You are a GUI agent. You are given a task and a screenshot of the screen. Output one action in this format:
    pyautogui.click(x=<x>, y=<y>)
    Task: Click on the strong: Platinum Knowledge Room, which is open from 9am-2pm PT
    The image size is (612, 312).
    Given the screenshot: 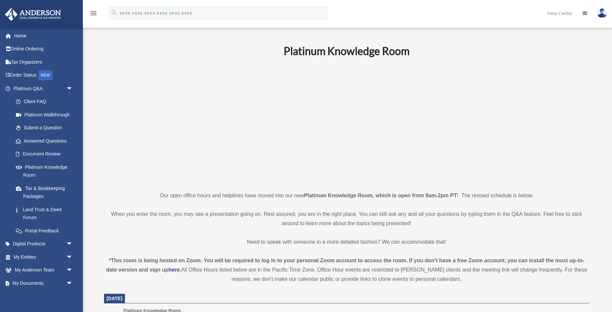 What is the action you would take?
    pyautogui.click(x=380, y=195)
    